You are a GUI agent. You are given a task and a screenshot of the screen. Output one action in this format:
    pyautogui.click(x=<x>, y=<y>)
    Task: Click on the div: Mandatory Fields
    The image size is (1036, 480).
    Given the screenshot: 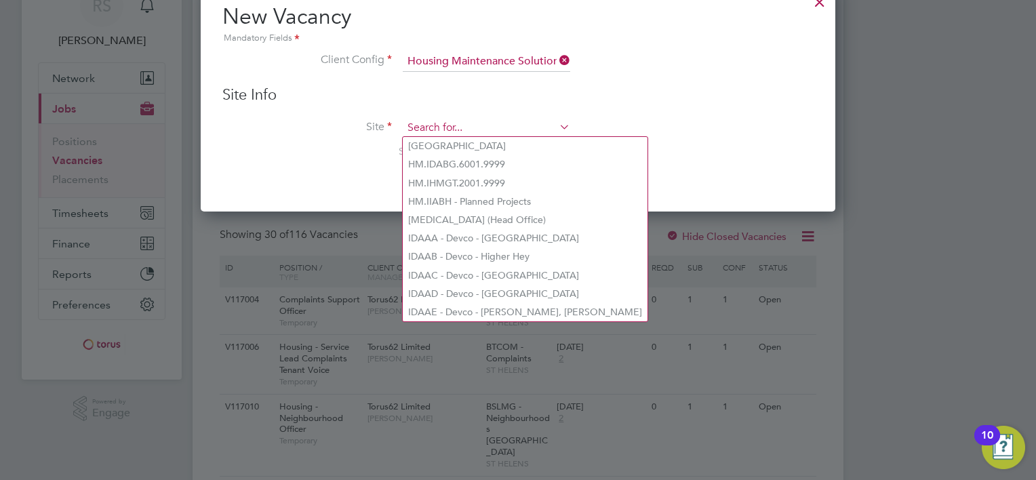 What is the action you would take?
    pyautogui.click(x=518, y=39)
    